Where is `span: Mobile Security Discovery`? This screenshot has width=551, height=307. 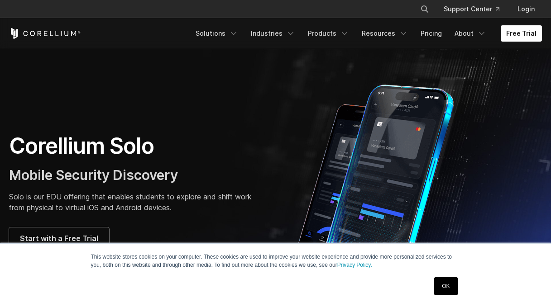 span: Mobile Security Discovery is located at coordinates (93, 175).